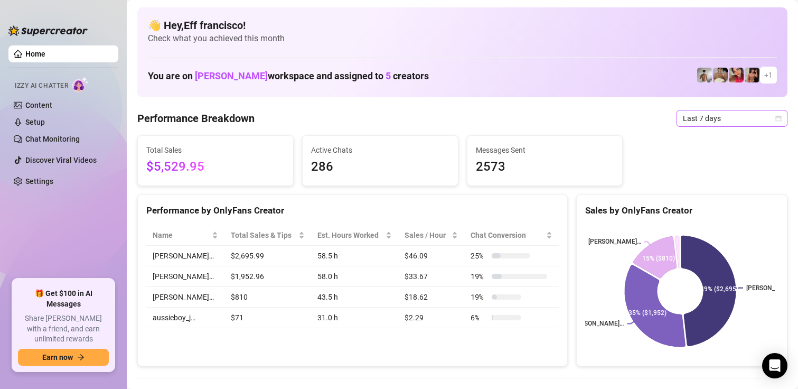 Image resolution: width=798 pixels, height=389 pixels. What do you see at coordinates (545, 167) in the screenshot?
I see `span: 2573` at bounding box center [545, 167].